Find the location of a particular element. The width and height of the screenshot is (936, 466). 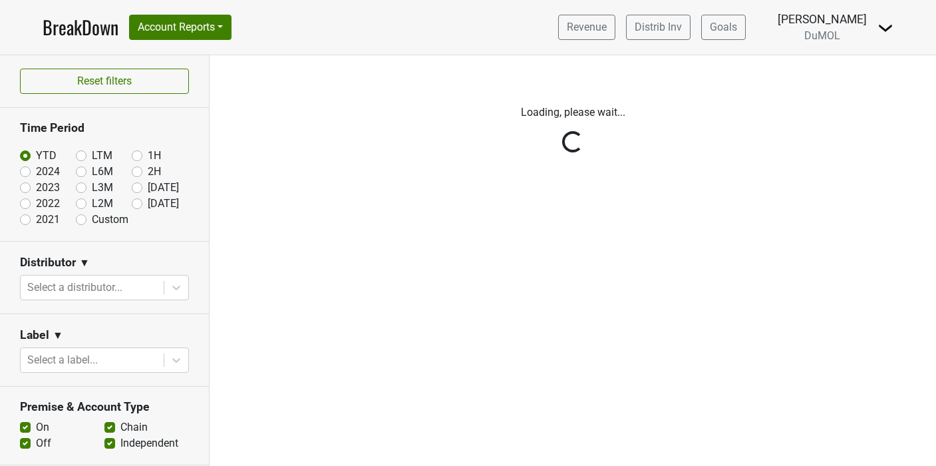

a: BreakDown is located at coordinates (81, 27).